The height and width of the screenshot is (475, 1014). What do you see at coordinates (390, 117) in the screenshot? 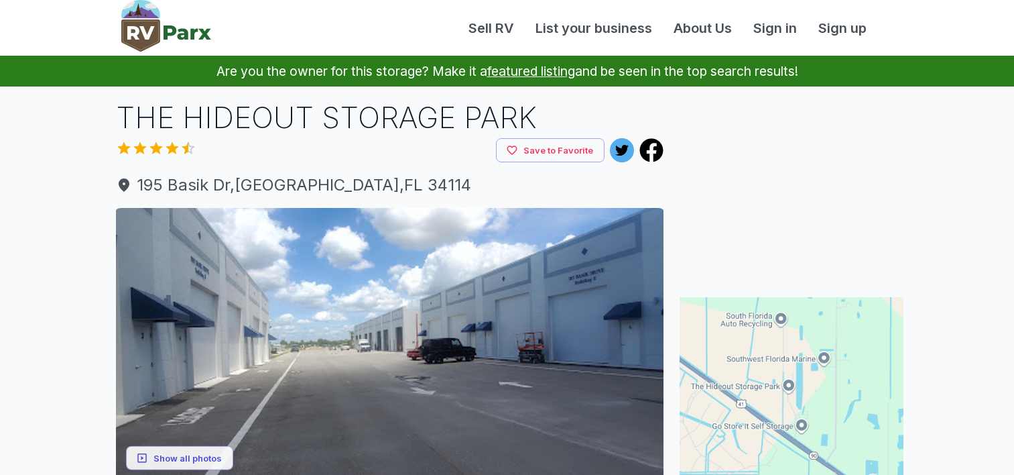
I see `h1: THE HIDEOUT STORAGE PARK` at bounding box center [390, 117].